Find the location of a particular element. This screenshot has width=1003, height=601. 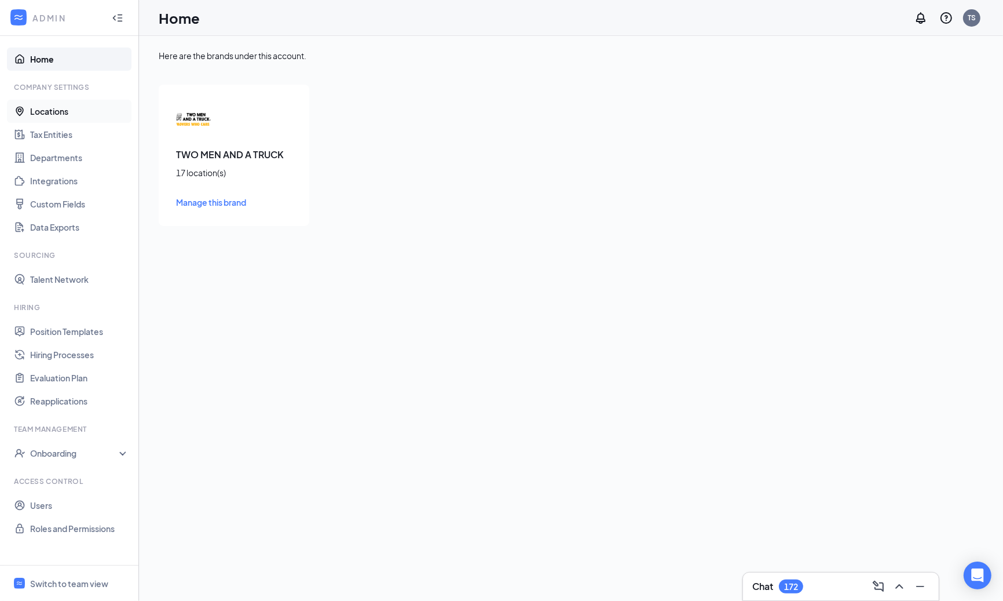

a: Departments is located at coordinates (79, 158).